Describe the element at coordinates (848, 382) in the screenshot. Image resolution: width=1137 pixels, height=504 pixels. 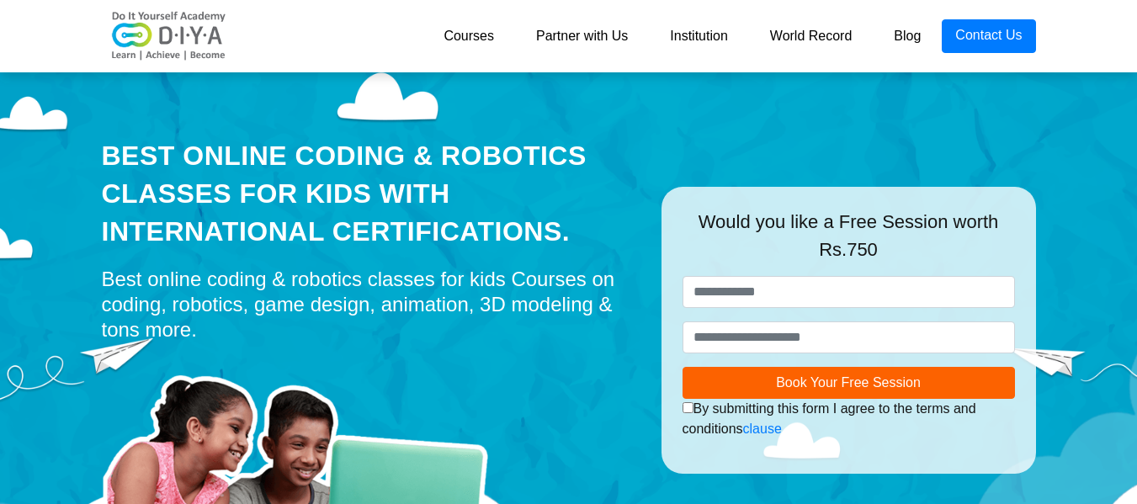
I see `span: Book Your Free Session` at that location.